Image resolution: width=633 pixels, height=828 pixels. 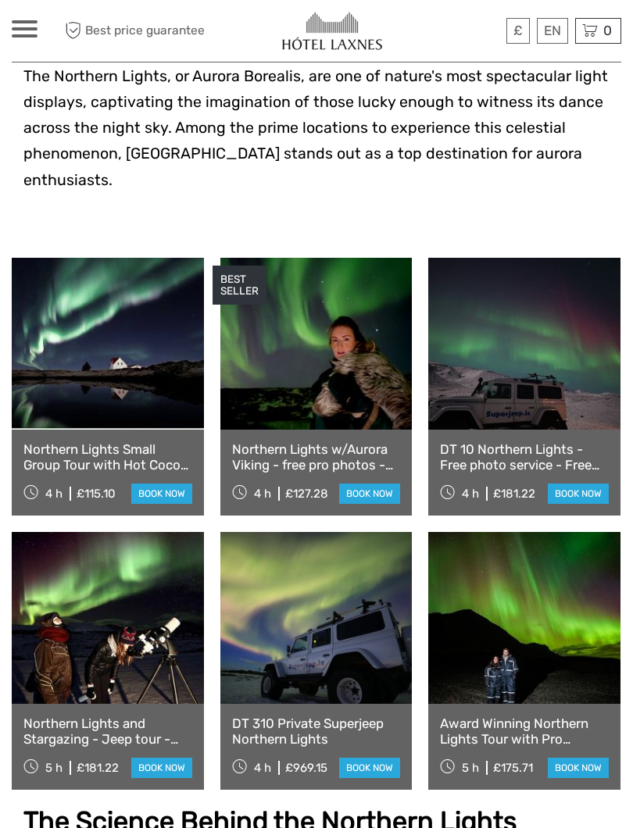 I want to click on a: Northern Lights Small Group Tour with Hot Cocoa & Free Photos, so click(x=108, y=457).